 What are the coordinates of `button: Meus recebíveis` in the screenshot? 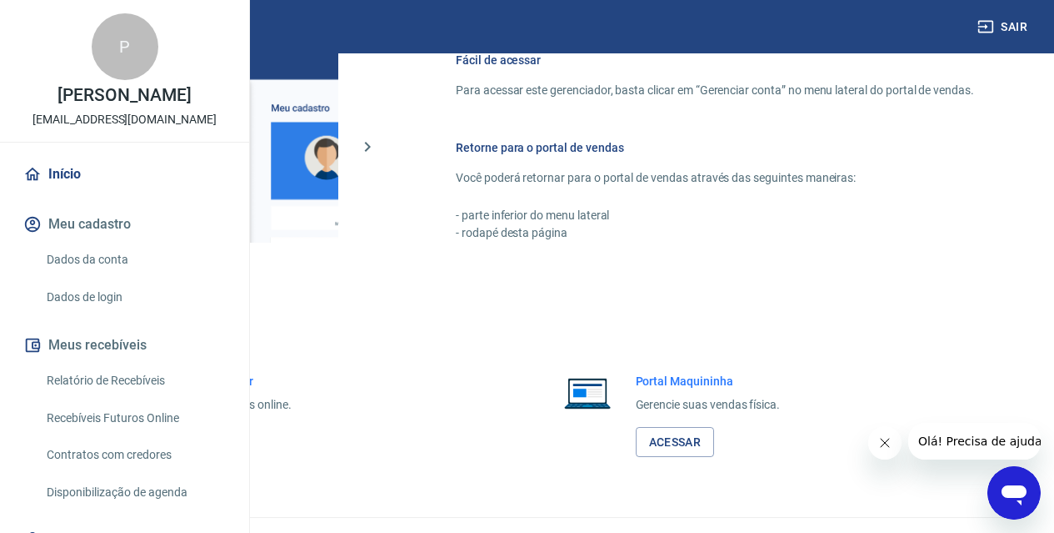 It's located at (124, 345).